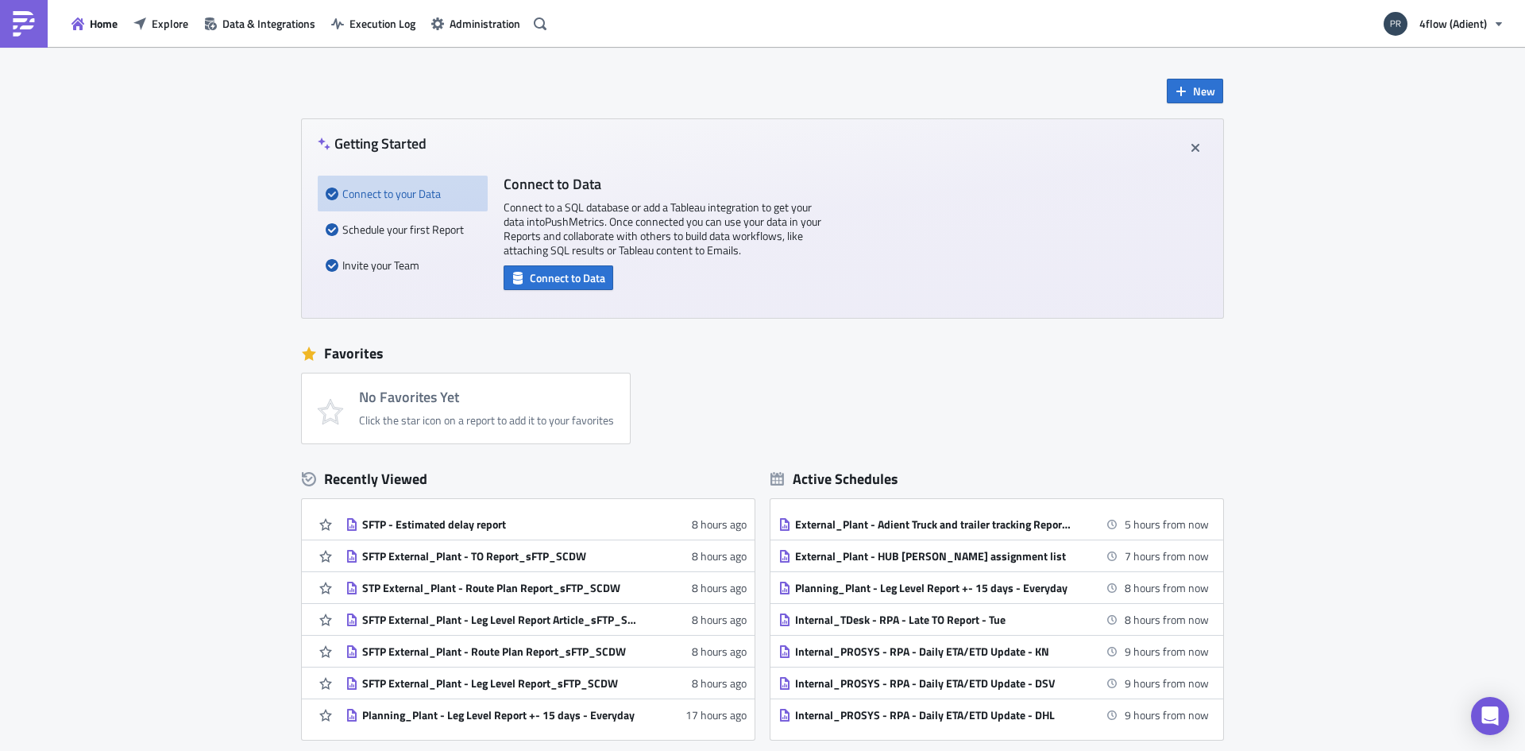 Image resolution: width=1525 pixels, height=751 pixels. I want to click on div: SFTP External_Plant - TO Report_sFTP_SCDW, so click(501, 556).